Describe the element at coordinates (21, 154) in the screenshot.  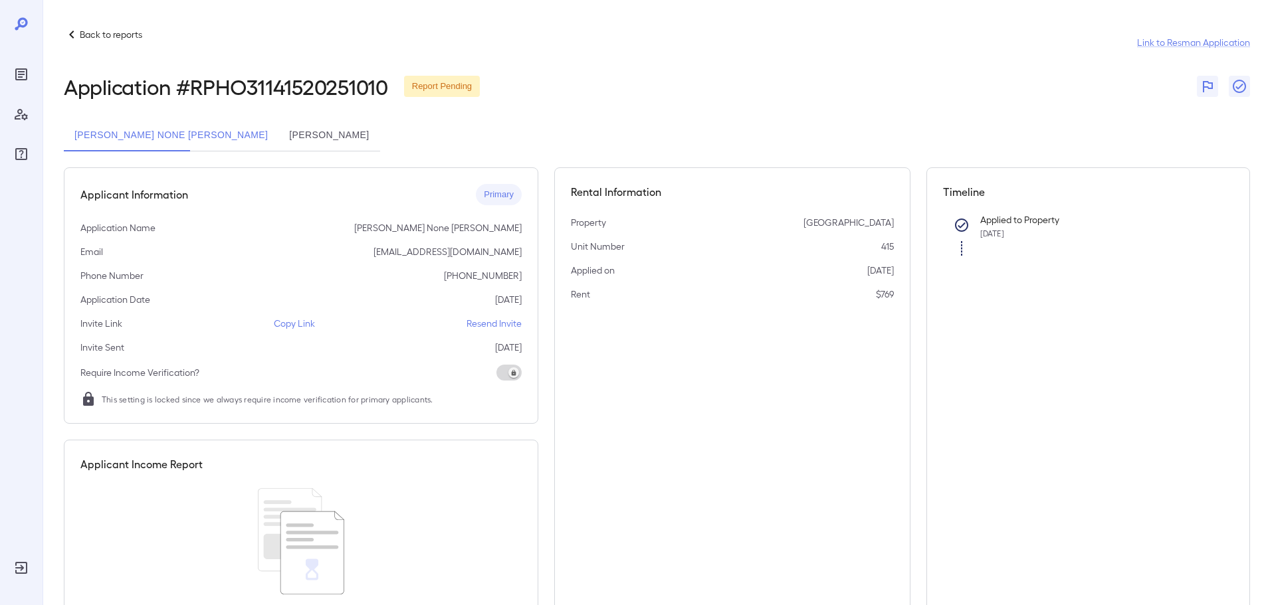
I see `div: FAQ` at that location.